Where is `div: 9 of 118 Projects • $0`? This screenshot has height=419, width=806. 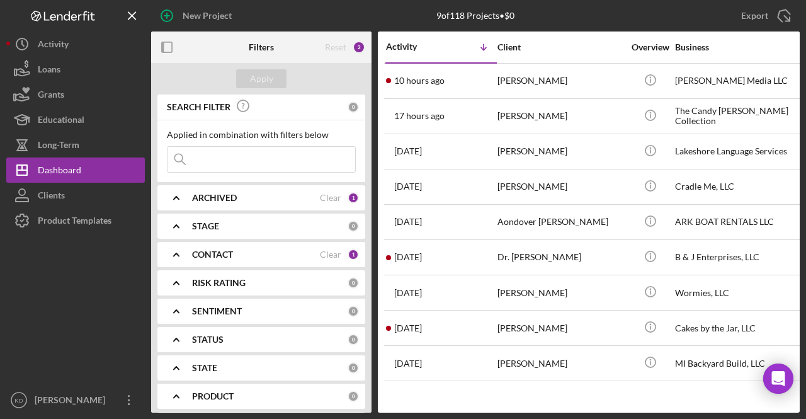
div: 9 of 118 Projects • $0 is located at coordinates (475, 16).